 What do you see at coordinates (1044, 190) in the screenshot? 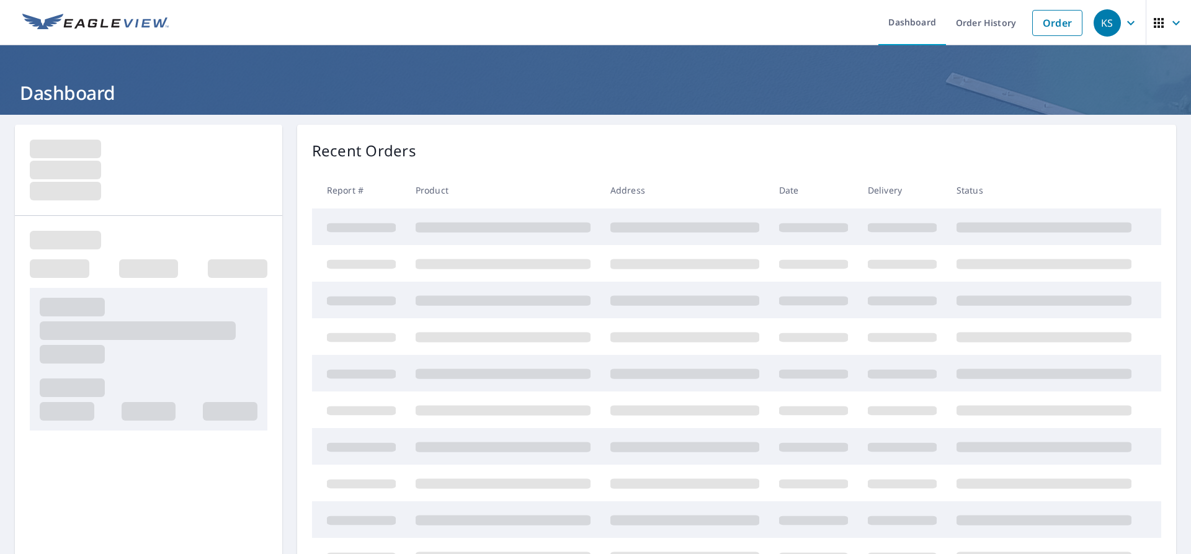
I see `th: Status` at bounding box center [1044, 190].